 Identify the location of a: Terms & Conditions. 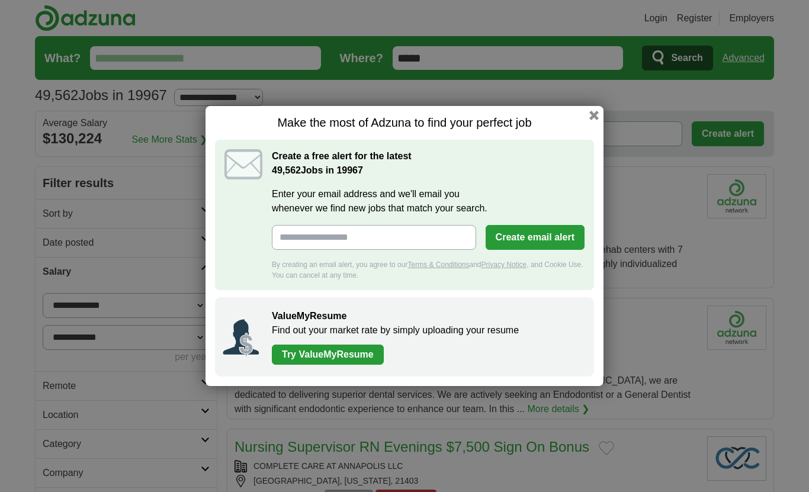
(438, 265).